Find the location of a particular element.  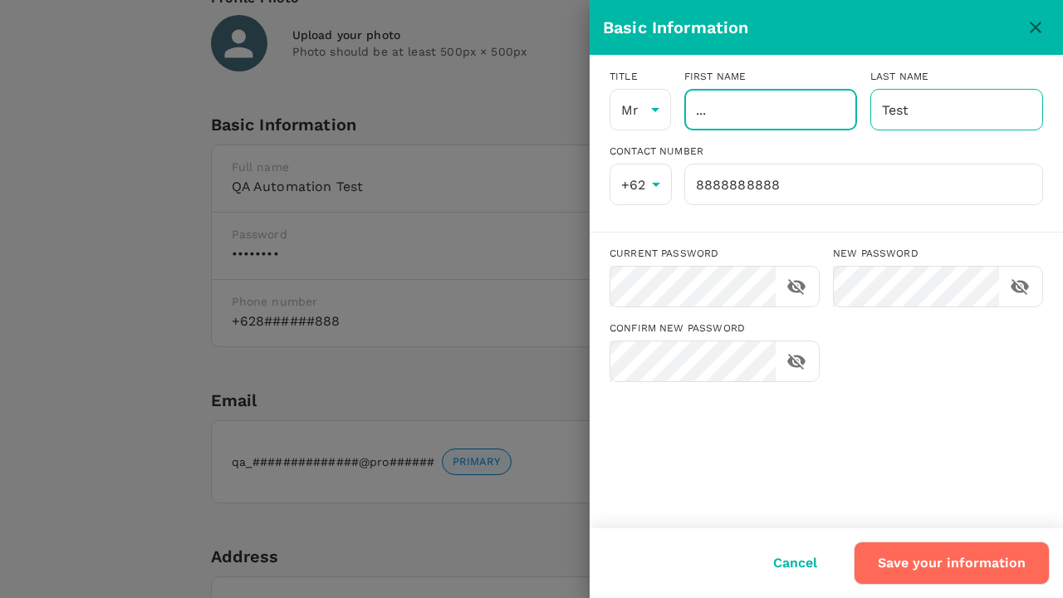

div: Mr is located at coordinates (640, 110).